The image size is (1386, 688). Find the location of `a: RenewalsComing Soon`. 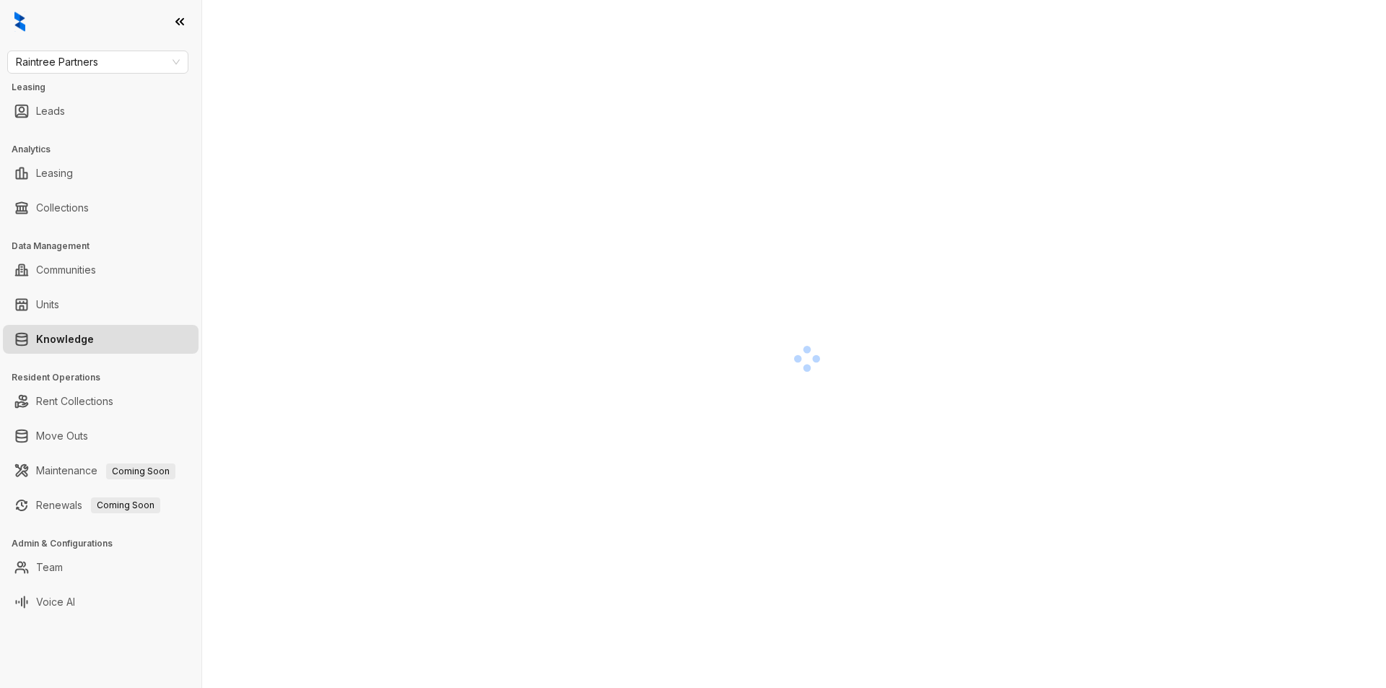

a: RenewalsComing Soon is located at coordinates (98, 505).